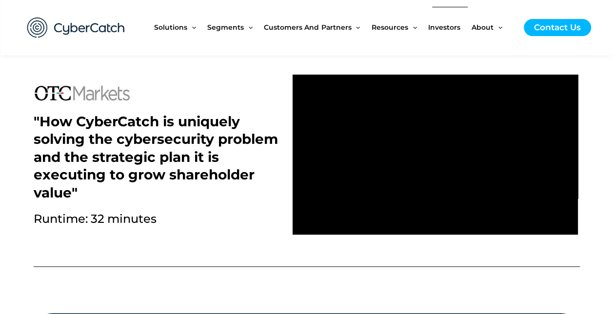 The width and height of the screenshot is (613, 314). I want to click on span: Investors, so click(444, 27).